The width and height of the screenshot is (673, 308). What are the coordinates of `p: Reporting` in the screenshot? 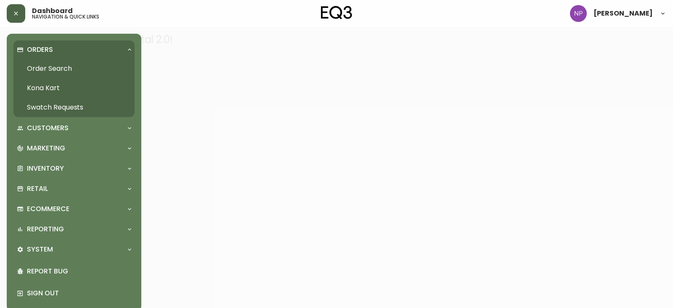 It's located at (45, 229).